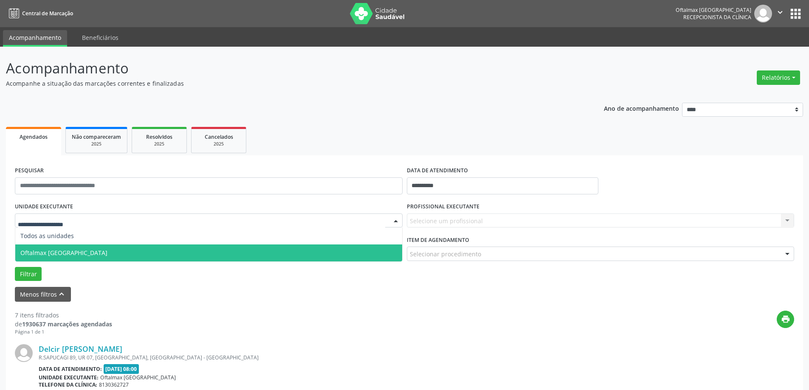  I want to click on b: Unidade executante:, so click(68, 377).